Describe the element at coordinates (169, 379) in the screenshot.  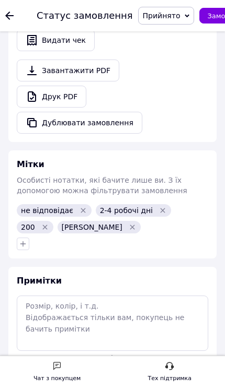
I see `div: Тех підтримка` at that location.